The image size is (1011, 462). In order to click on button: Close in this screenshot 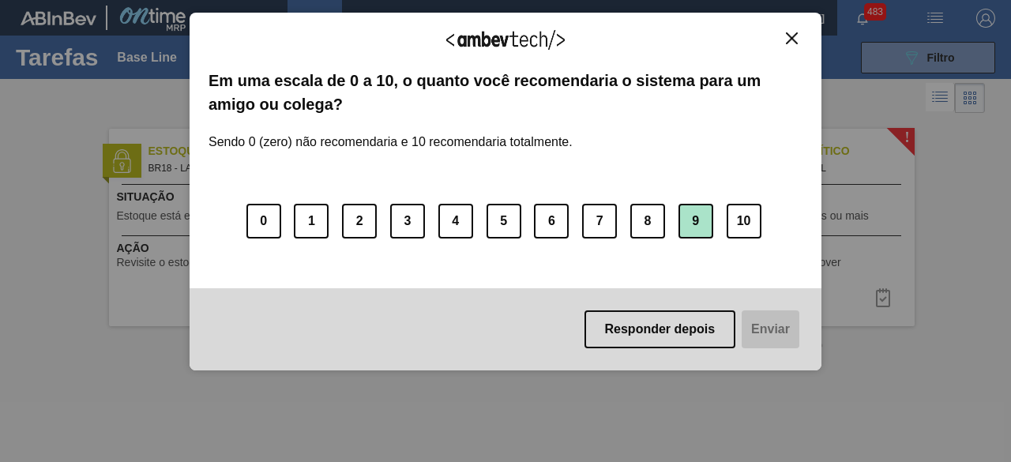, I will do `click(792, 38)`.